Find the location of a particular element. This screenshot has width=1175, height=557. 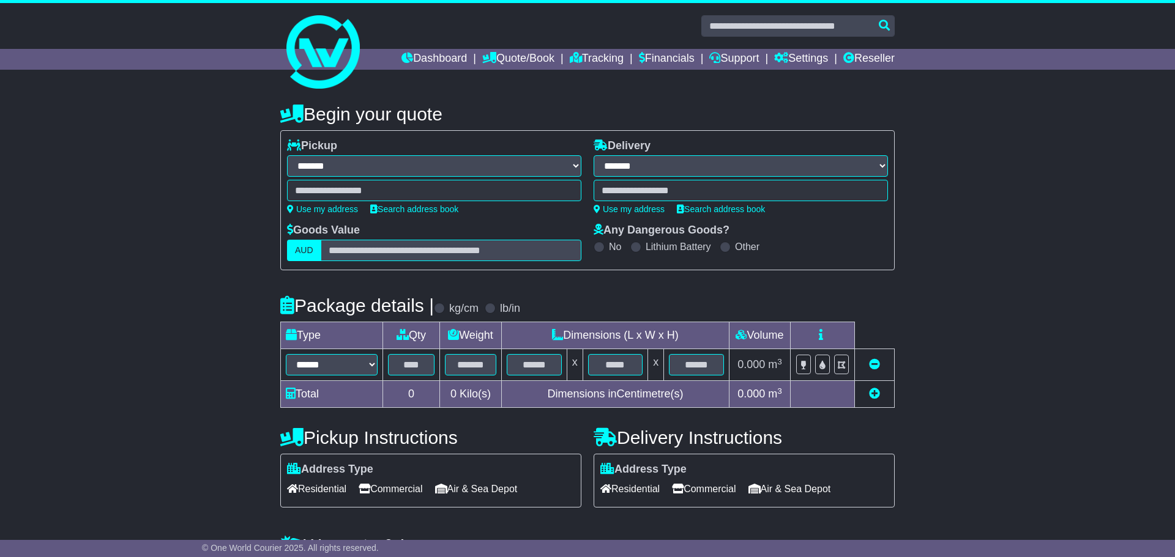

td: Kilo(s) is located at coordinates (471, 395).